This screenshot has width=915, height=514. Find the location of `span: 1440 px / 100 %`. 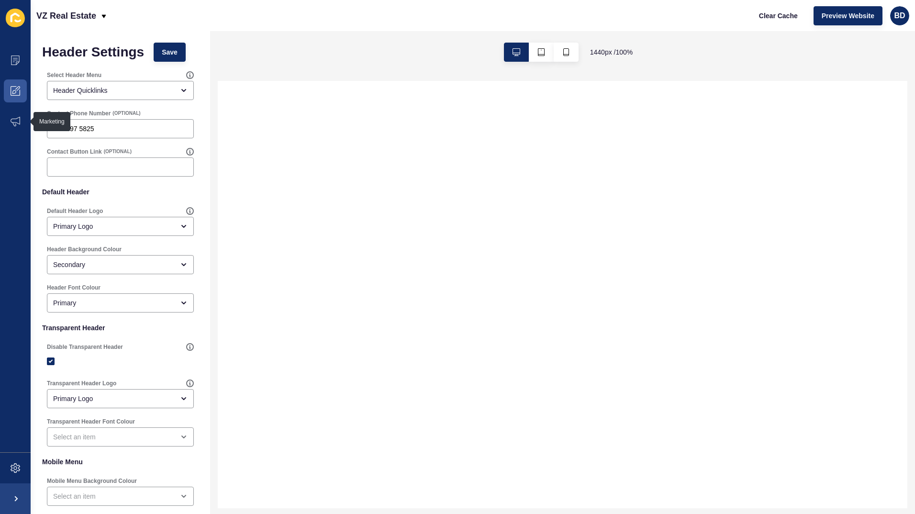

span: 1440 px / 100 % is located at coordinates (612, 52).